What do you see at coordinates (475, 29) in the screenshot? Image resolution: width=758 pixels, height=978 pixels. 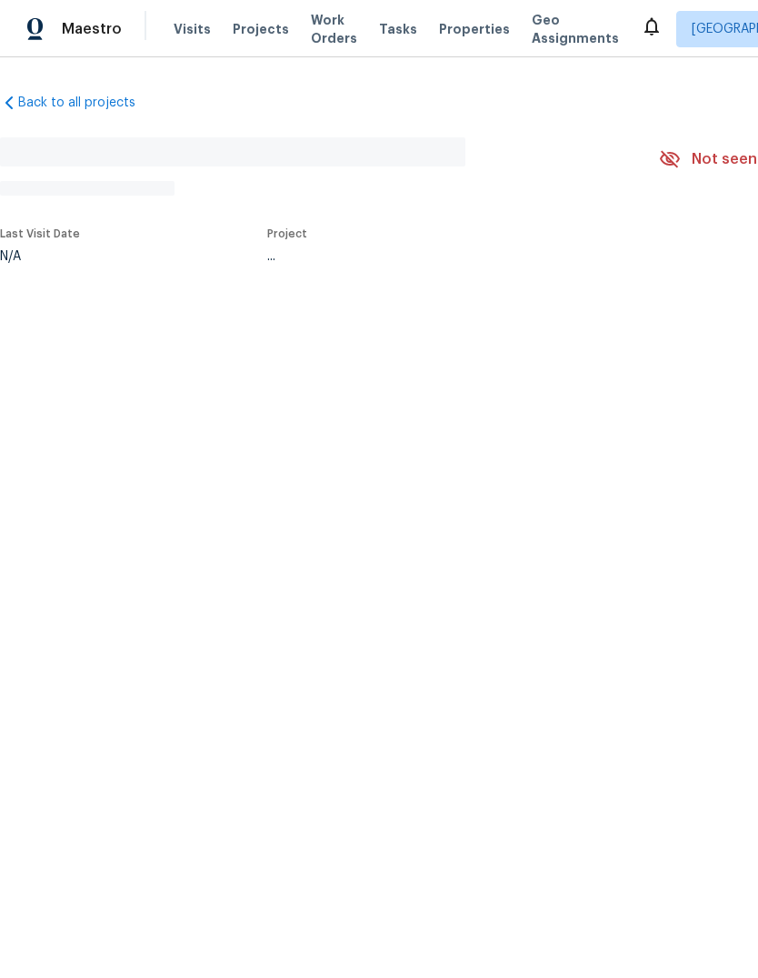 I see `span: Properties` at bounding box center [475, 29].